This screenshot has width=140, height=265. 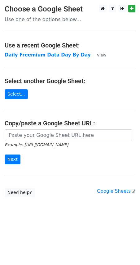 What do you see at coordinates (70, 81) in the screenshot?
I see `h4: Select another Google Sheet:` at bounding box center [70, 81].